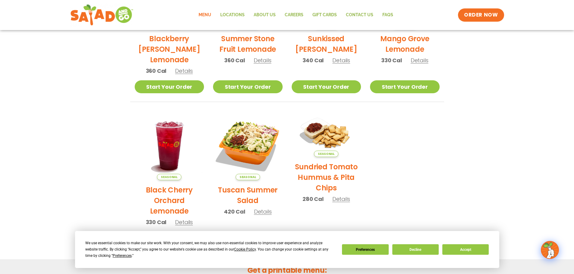 The width and height of the screenshot is (574, 274). I want to click on h2: Black Cherry Orchard Lemonade, so click(169, 201).